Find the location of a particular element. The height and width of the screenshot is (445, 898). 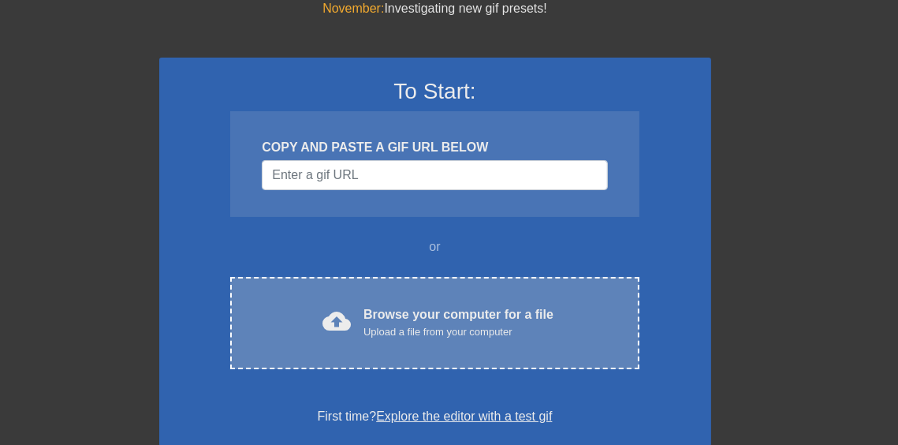

h3: To Start: is located at coordinates (435, 91).